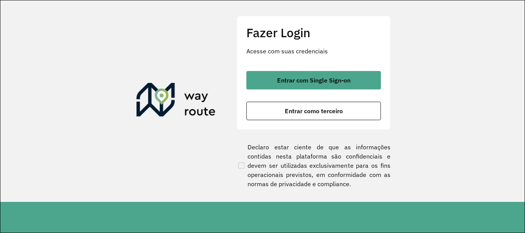  I want to click on span: Entrar como terceiro, so click(314, 111).